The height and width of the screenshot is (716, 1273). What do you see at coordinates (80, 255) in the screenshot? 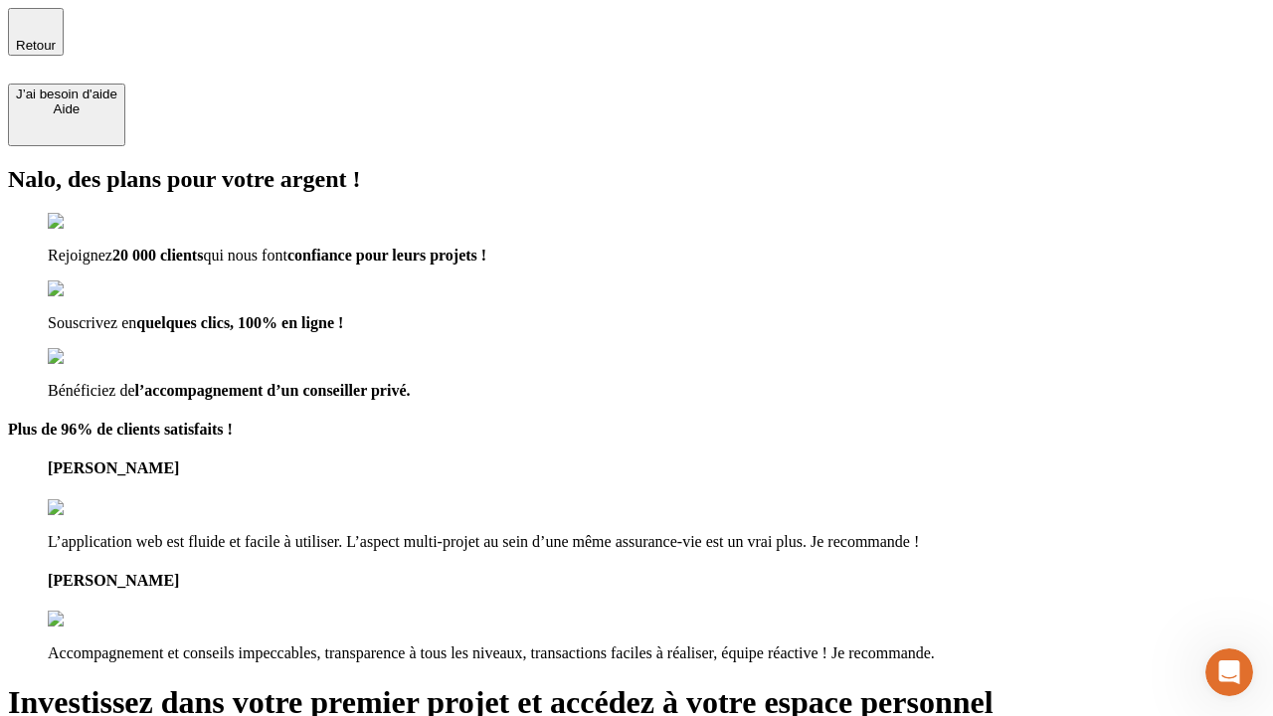
I see `span: Rejoignez` at bounding box center [80, 255].